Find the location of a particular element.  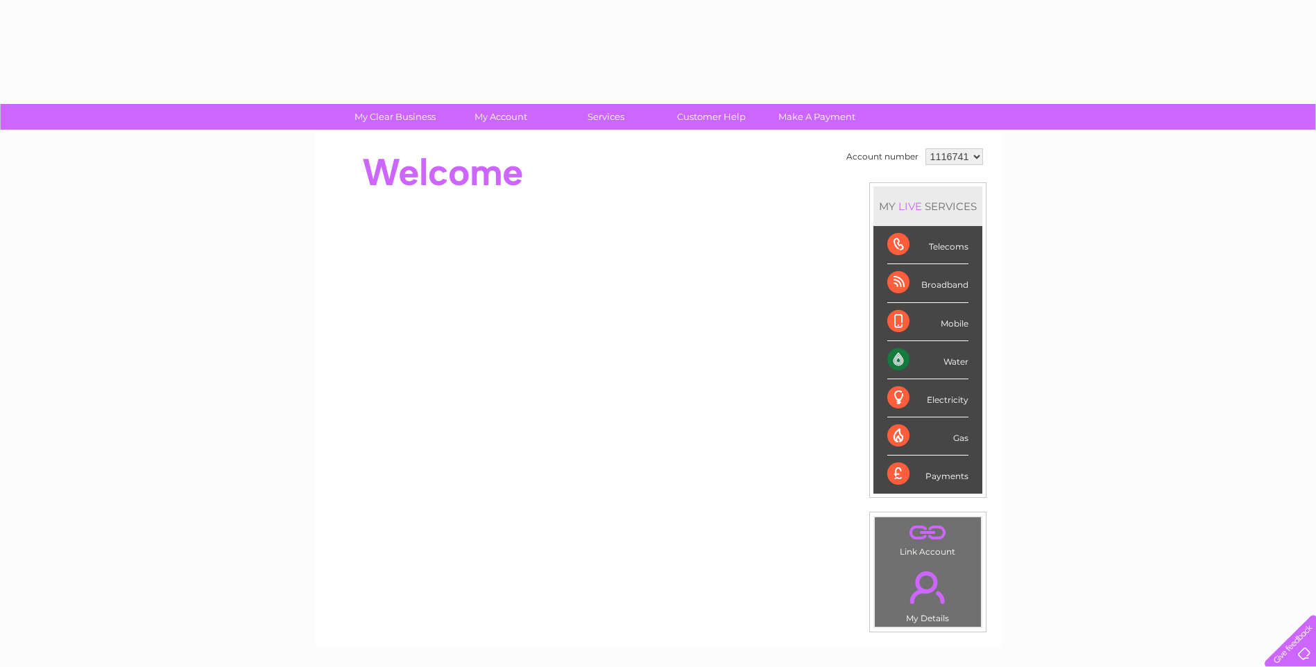

div: MY SERVICES is located at coordinates (927, 206).